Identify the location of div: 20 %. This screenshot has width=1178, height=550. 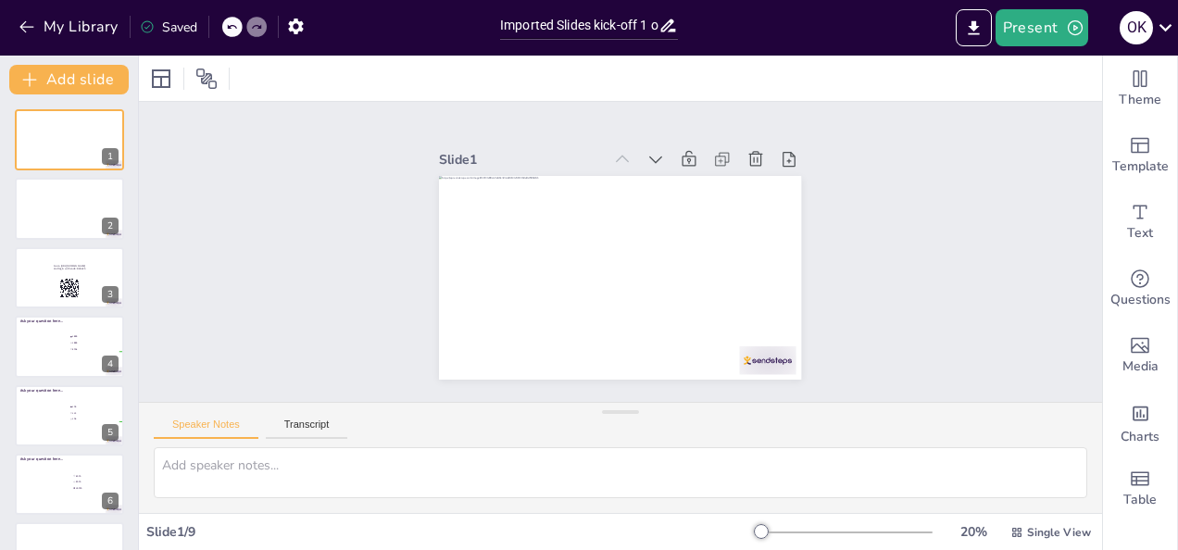
(973, 532).